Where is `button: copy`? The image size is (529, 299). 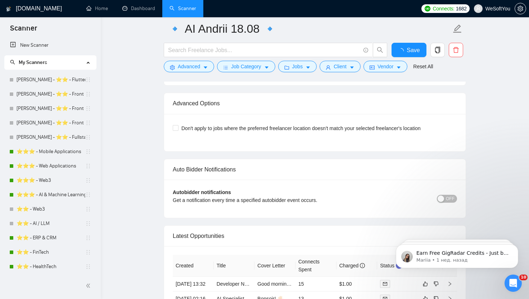
button: copy is located at coordinates (438, 50).